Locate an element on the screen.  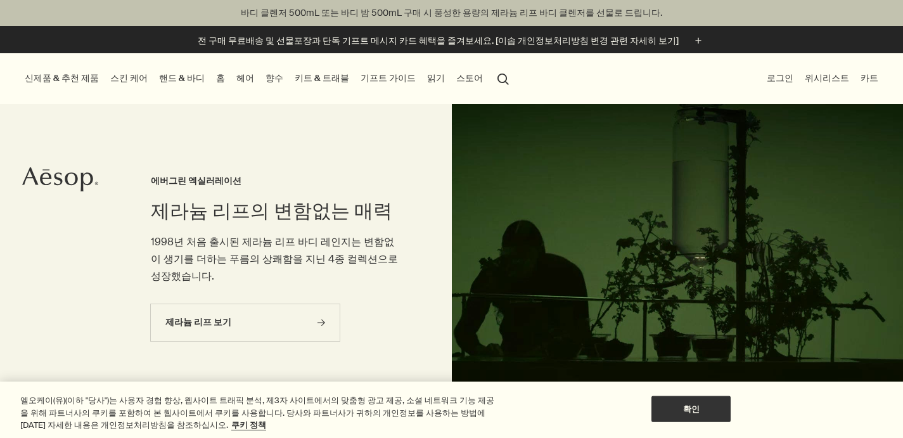
button: 신제품 & 추천 제품 is located at coordinates (61, 78).